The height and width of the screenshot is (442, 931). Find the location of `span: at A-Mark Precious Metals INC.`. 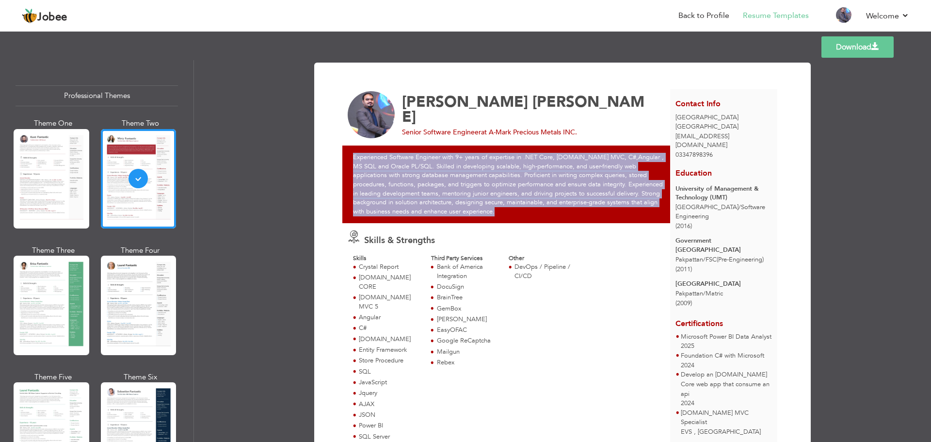

span: at A-Mark Precious Metals INC. is located at coordinates (529, 132).